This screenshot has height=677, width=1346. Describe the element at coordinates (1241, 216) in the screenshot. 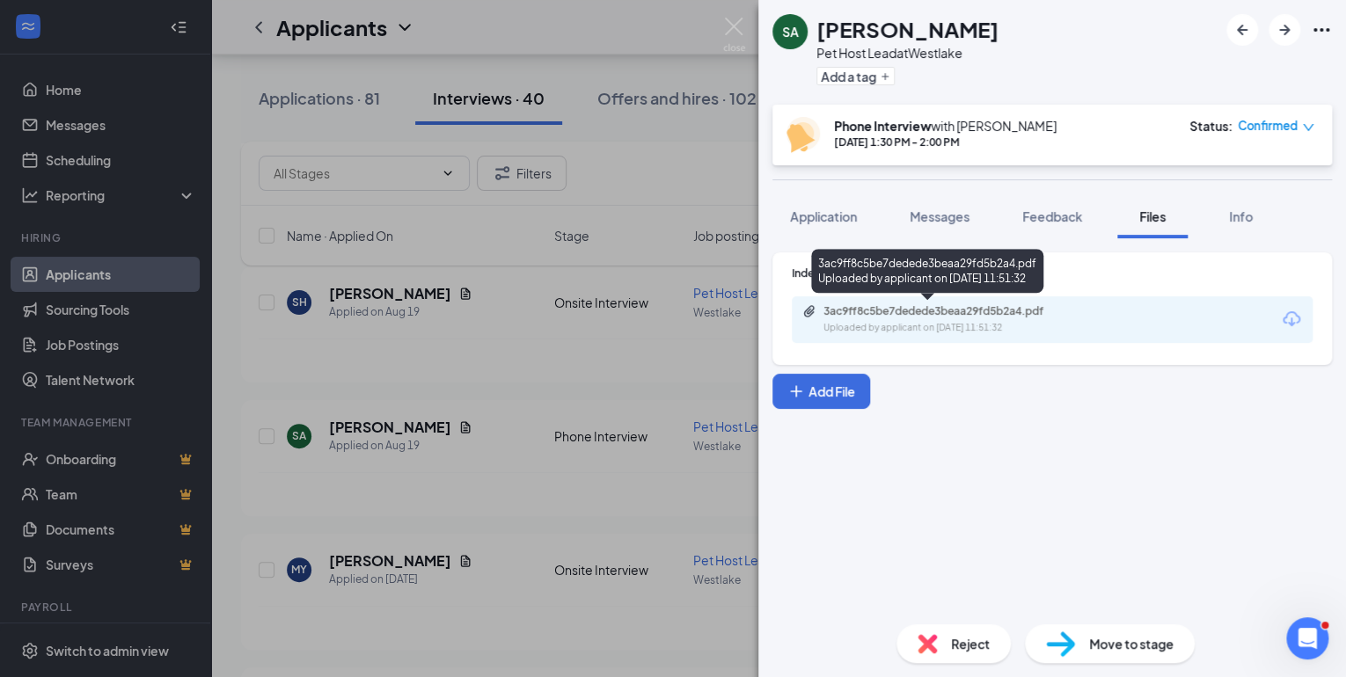

I see `span: Info` at that location.